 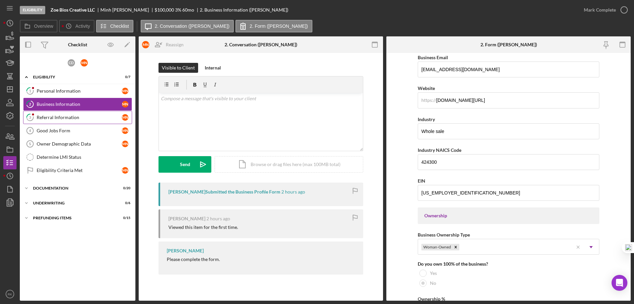 I want to click on text: RK, so click(x=10, y=294).